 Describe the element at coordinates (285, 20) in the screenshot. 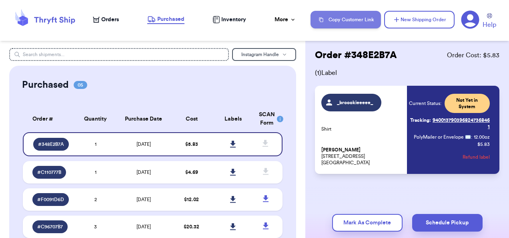

I see `div: More` at that location.